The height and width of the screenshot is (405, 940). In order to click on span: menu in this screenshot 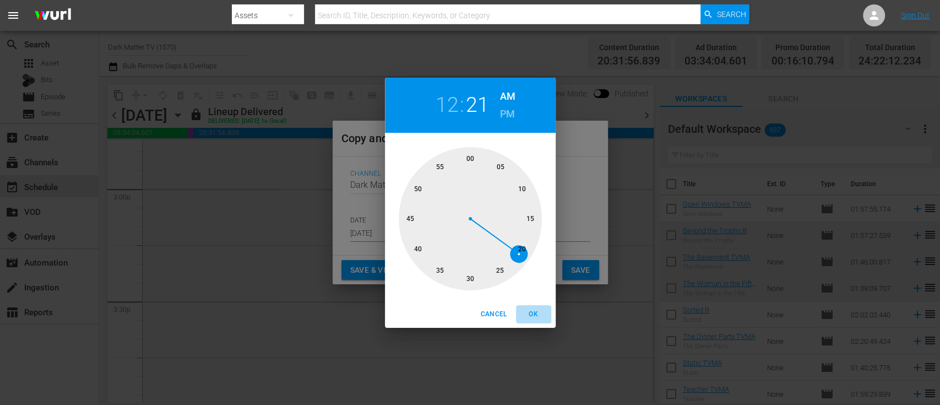, I will do `click(13, 15)`.